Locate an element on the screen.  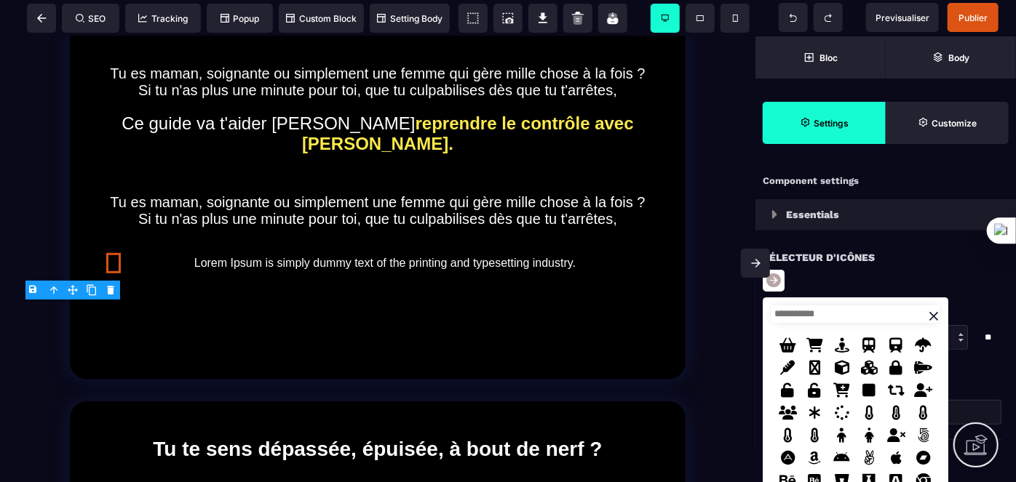
span: Previsualiser is located at coordinates (902, 17).